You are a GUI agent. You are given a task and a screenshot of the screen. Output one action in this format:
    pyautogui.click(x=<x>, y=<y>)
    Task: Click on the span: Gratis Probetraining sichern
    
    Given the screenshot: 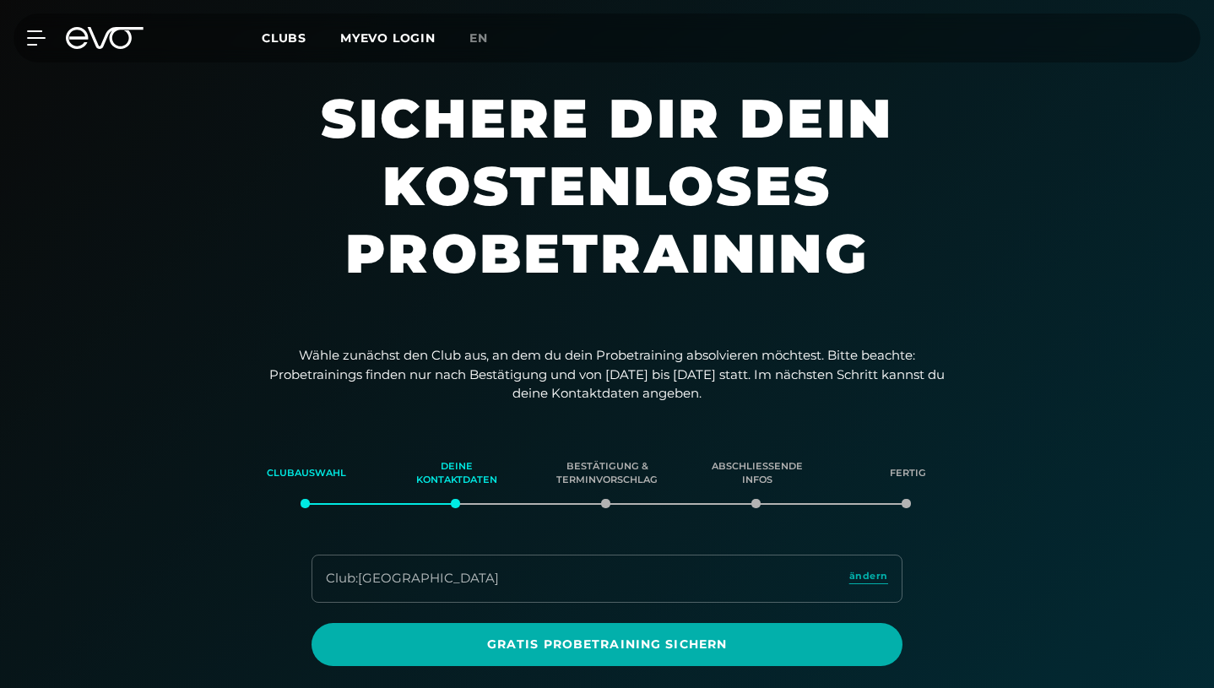 What is the action you would take?
    pyautogui.click(x=607, y=644)
    